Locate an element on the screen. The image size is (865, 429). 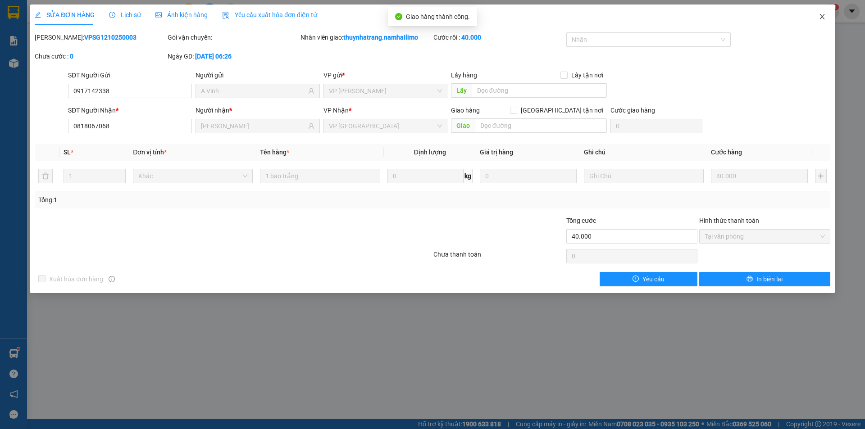
span: In biên lai is located at coordinates (769, 279).